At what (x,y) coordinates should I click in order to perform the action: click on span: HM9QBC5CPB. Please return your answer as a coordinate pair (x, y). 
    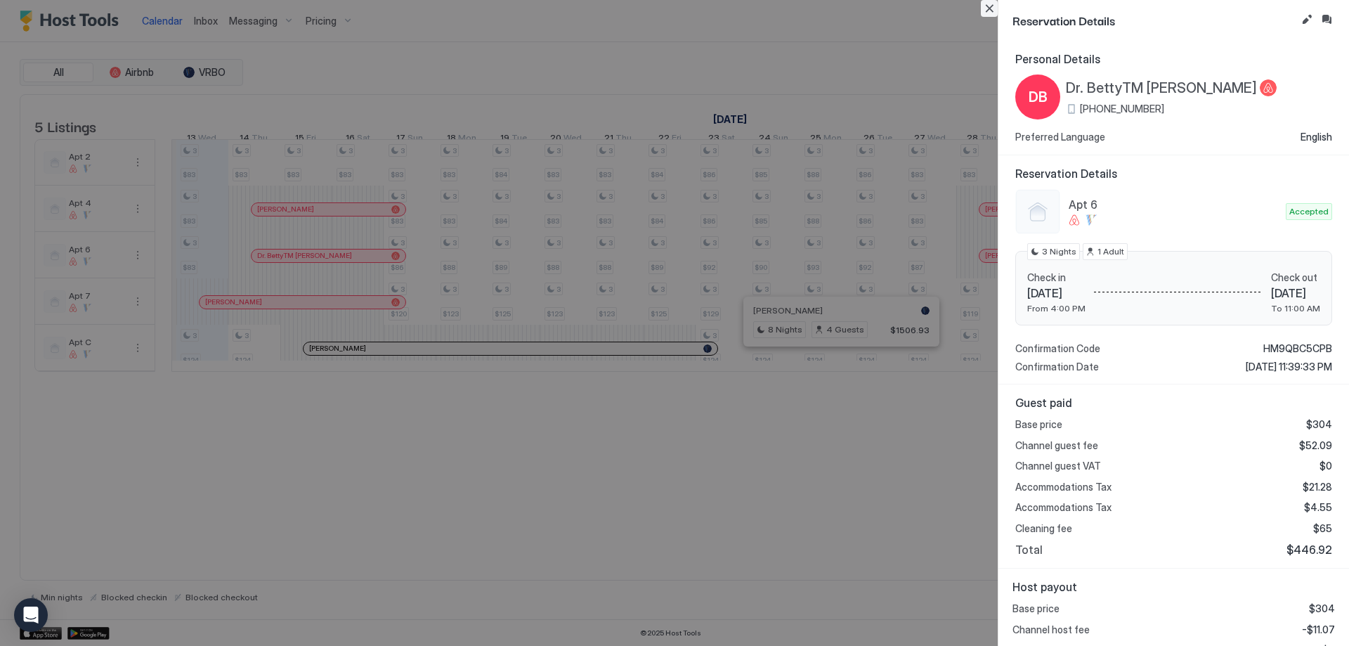
    Looking at the image, I should click on (1298, 349).